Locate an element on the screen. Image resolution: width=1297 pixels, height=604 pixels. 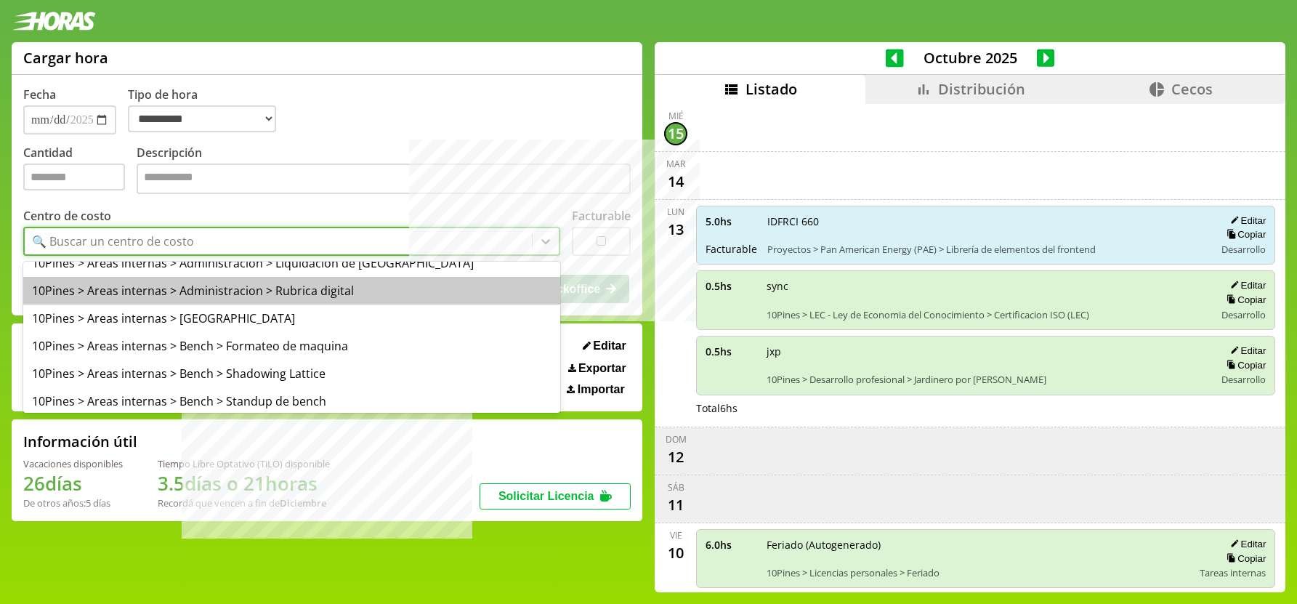
div: dom is located at coordinates (676, 439).